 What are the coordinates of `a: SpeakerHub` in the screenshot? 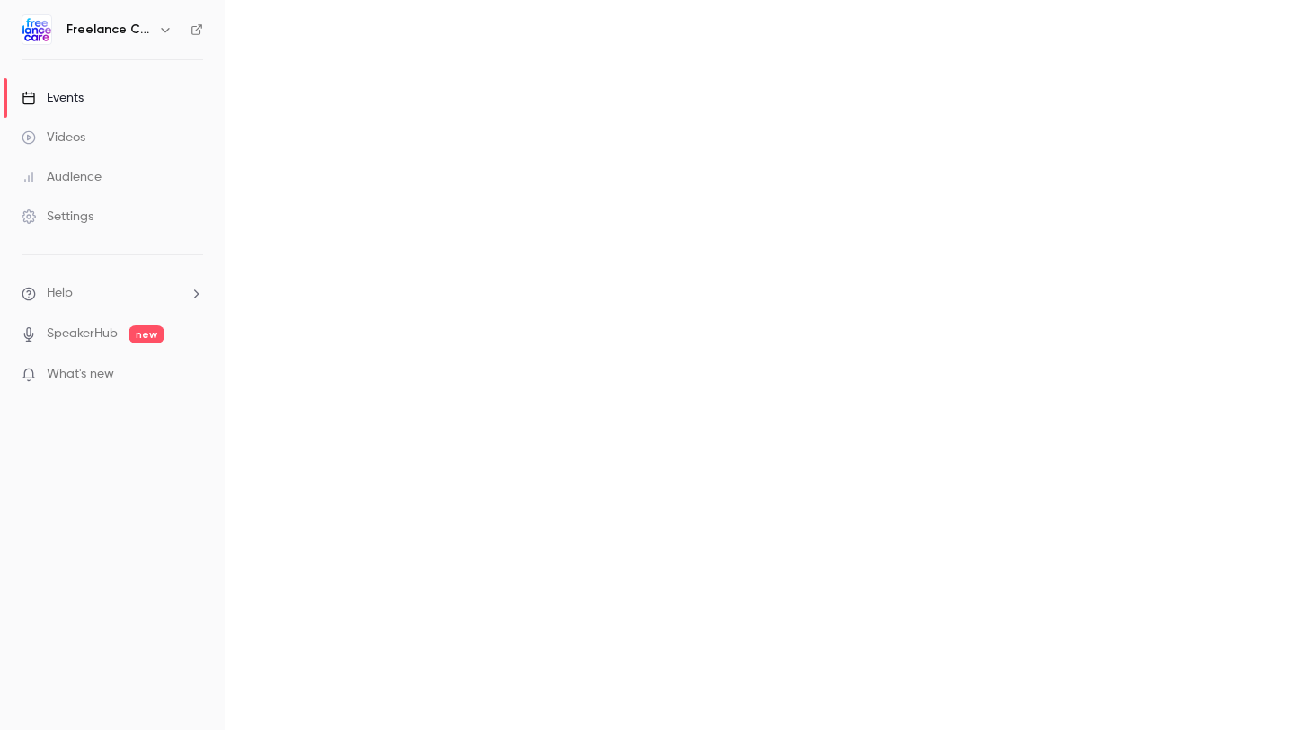 It's located at (82, 333).